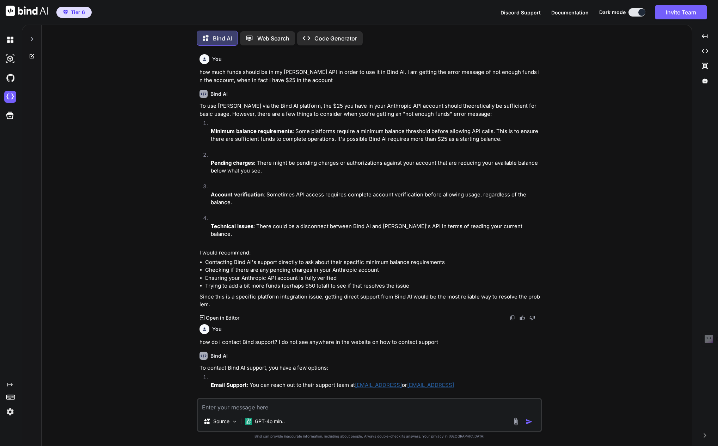 Image resolution: width=718 pixels, height=446 pixels. What do you see at coordinates (270, 422) in the screenshot?
I see `p: GPT-4o min..` at bounding box center [270, 422].